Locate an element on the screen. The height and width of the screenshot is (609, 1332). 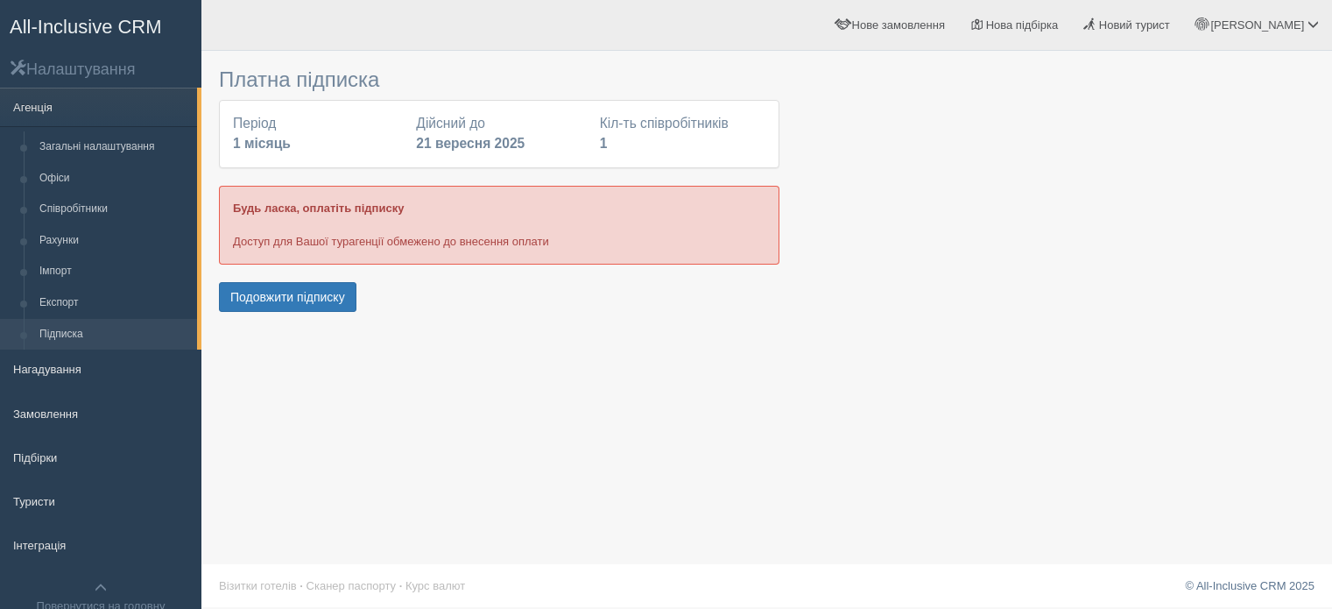
span: Нова підбірка is located at coordinates (1022, 25).